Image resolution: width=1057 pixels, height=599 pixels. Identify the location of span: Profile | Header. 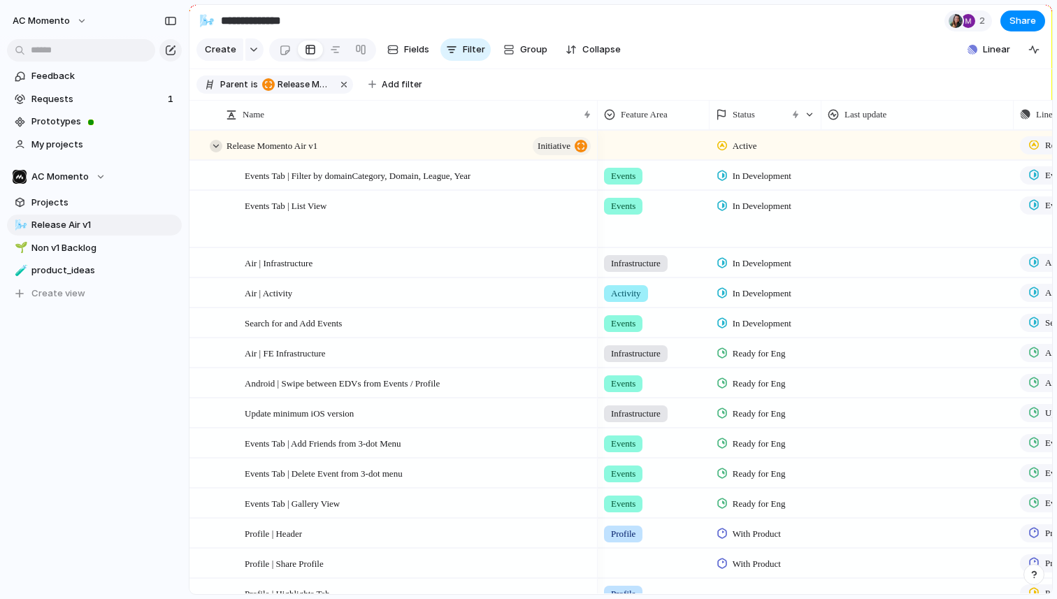
(273, 533).